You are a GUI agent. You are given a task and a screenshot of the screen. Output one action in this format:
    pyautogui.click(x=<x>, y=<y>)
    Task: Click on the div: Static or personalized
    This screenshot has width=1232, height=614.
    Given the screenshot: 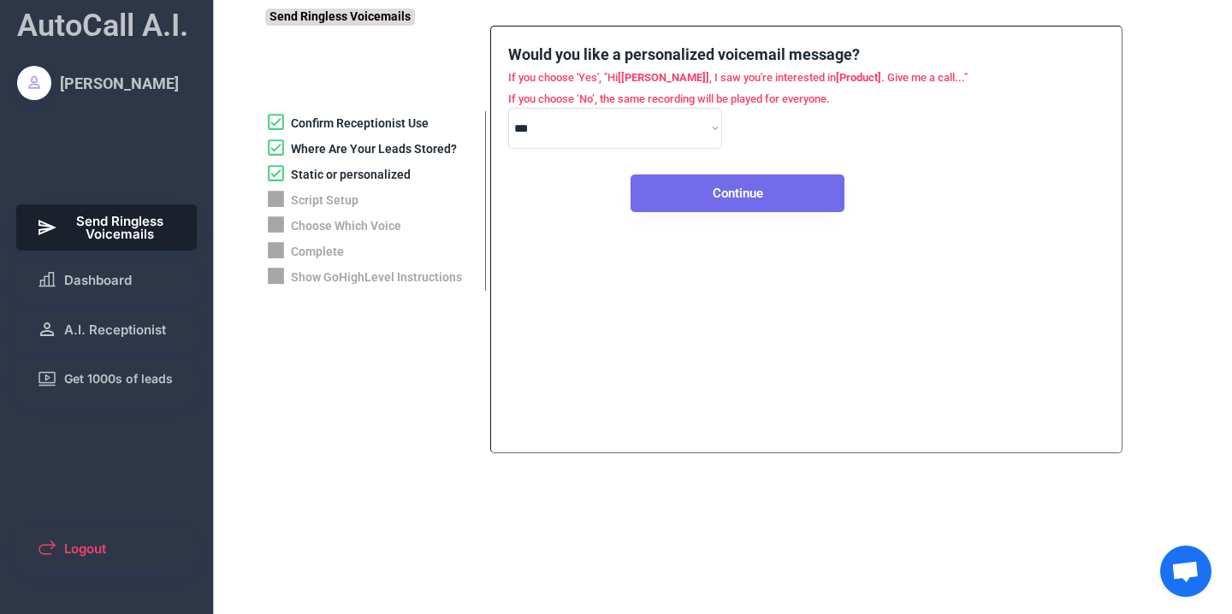 What is the action you would take?
    pyautogui.click(x=351, y=175)
    